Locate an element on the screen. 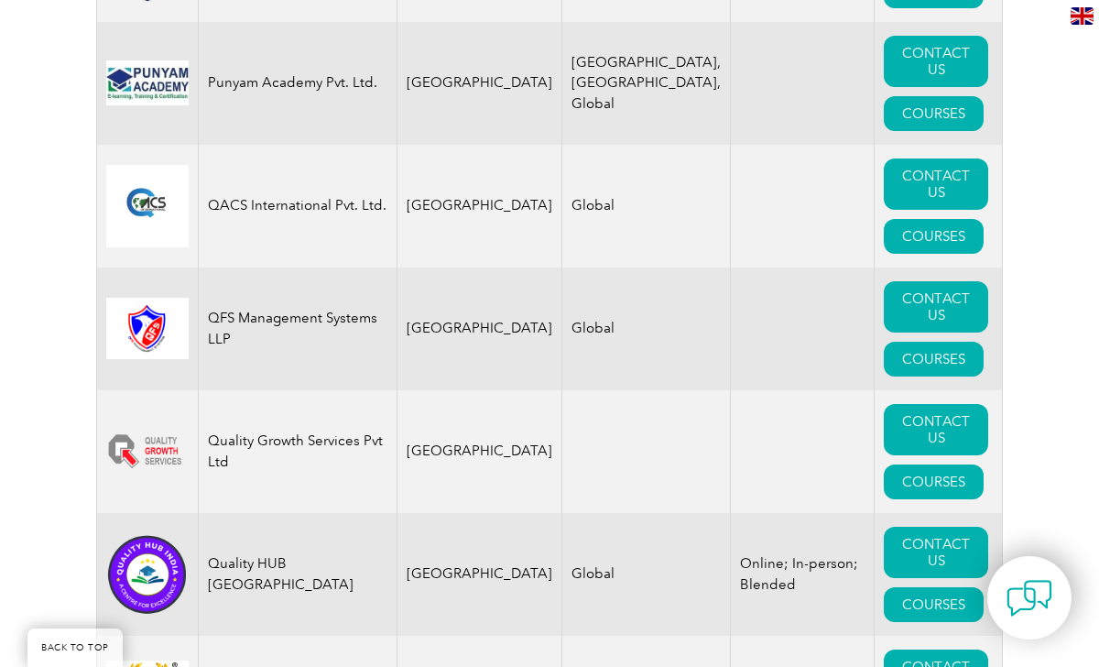 This screenshot has height=667, width=1099. a: BACK TO TOP is located at coordinates (75, 648).